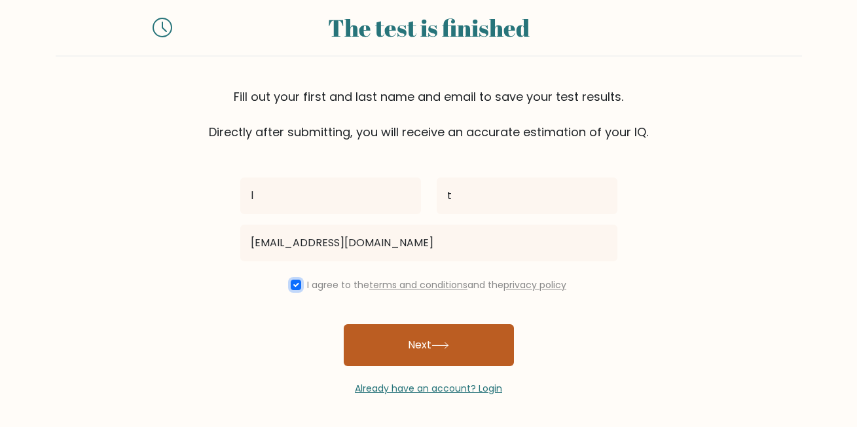 This screenshot has height=427, width=857. What do you see at coordinates (527, 196) in the screenshot?
I see `input: Last name` at bounding box center [527, 196].